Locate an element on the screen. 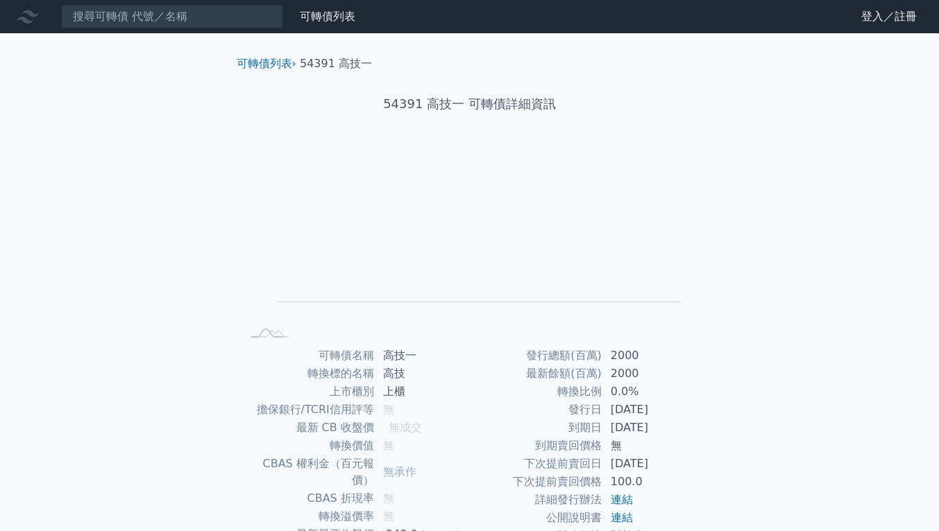 This screenshot has height=531, width=939. td: 無 is located at coordinates (649, 446).